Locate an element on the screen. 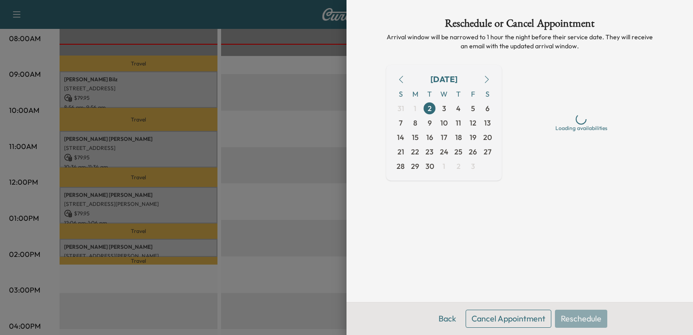 This screenshot has height=335, width=693. span: 19 is located at coordinates (473, 137).